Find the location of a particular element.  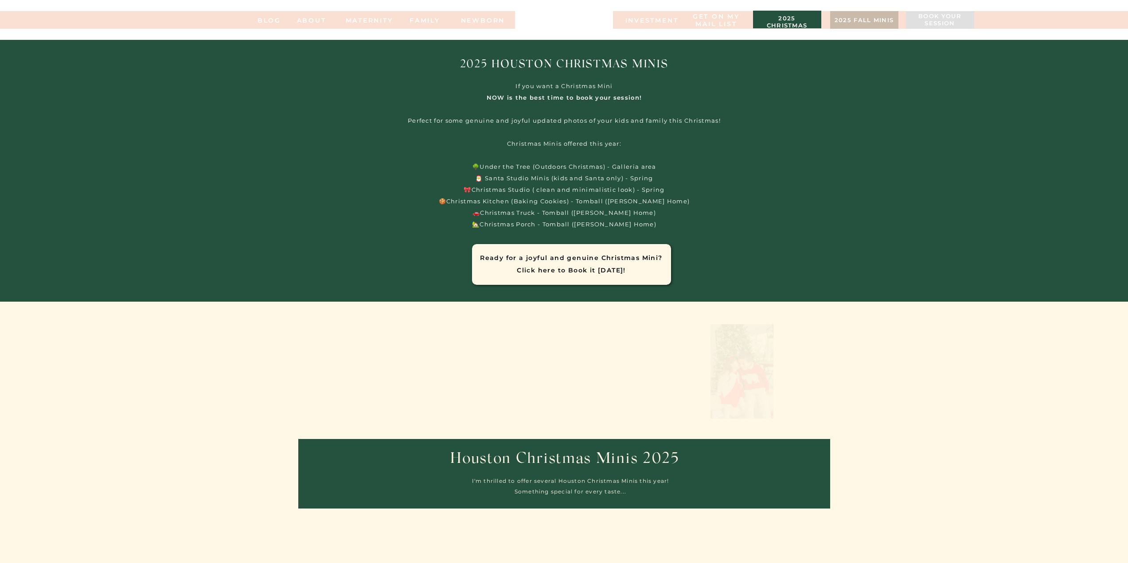

a: 2025 christmas minis is located at coordinates (787, 19).